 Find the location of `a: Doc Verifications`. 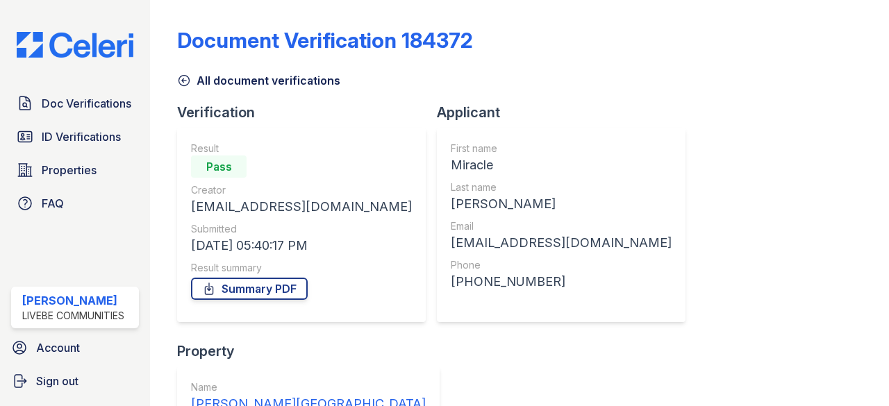

a: Doc Verifications is located at coordinates (75, 104).